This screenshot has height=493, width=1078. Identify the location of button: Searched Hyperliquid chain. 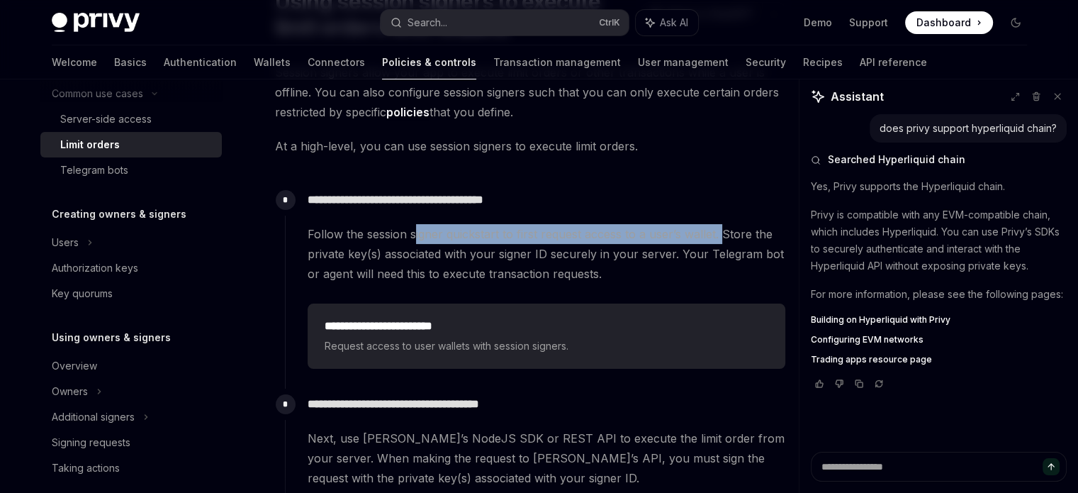
(938, 159).